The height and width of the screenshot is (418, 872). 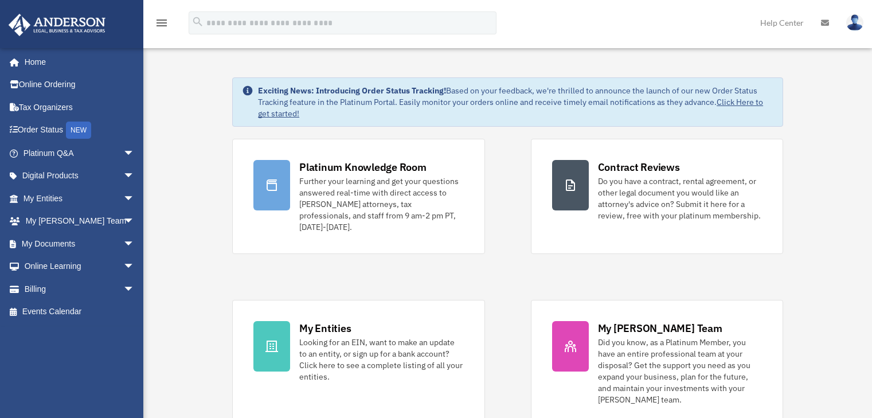 What do you see at coordinates (80, 176) in the screenshot?
I see `a: Digital Productsarrow_drop_down` at bounding box center [80, 176].